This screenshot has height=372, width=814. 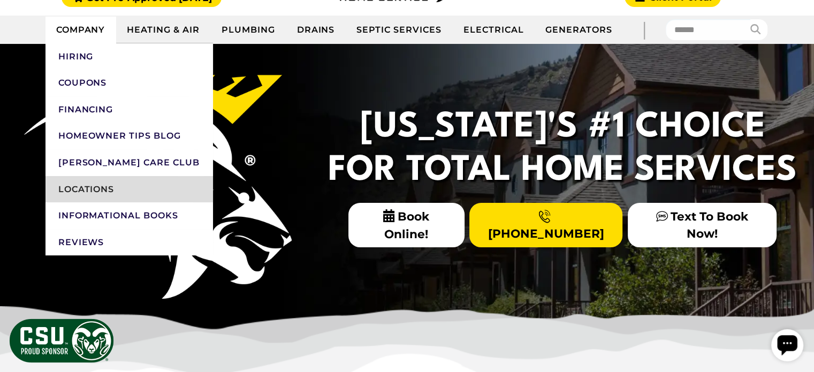 What do you see at coordinates (129, 57) in the screenshot?
I see `a: Hiring` at bounding box center [129, 57].